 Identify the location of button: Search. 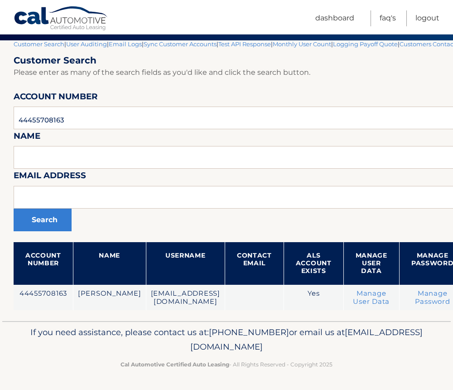
(43, 220).